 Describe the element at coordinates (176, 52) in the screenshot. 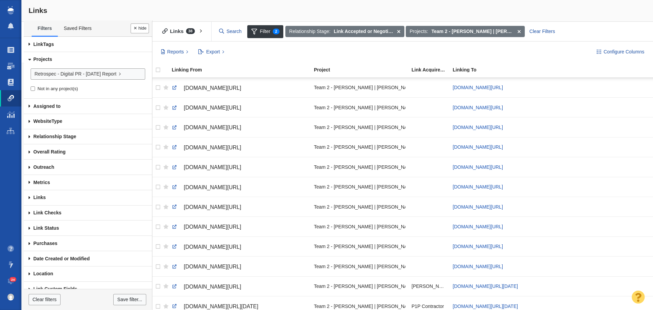

I see `span: Reports` at that location.